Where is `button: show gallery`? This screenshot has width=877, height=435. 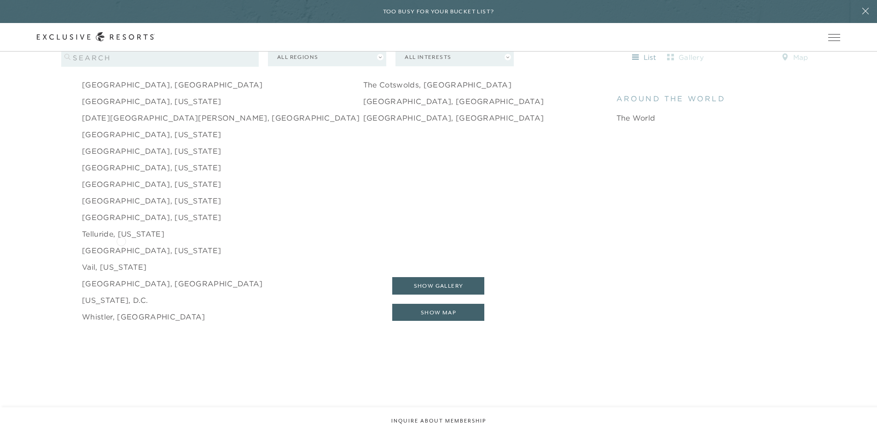 button: show gallery is located at coordinates (438, 286).